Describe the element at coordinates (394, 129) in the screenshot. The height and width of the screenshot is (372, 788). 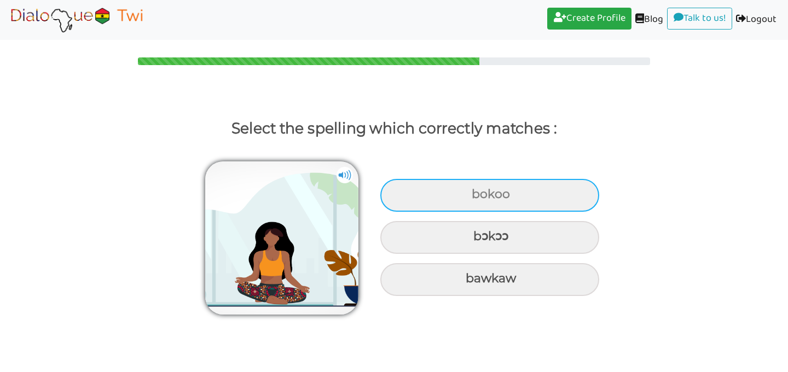
I see `p: Select the spelling which correctly matches :` at that location.